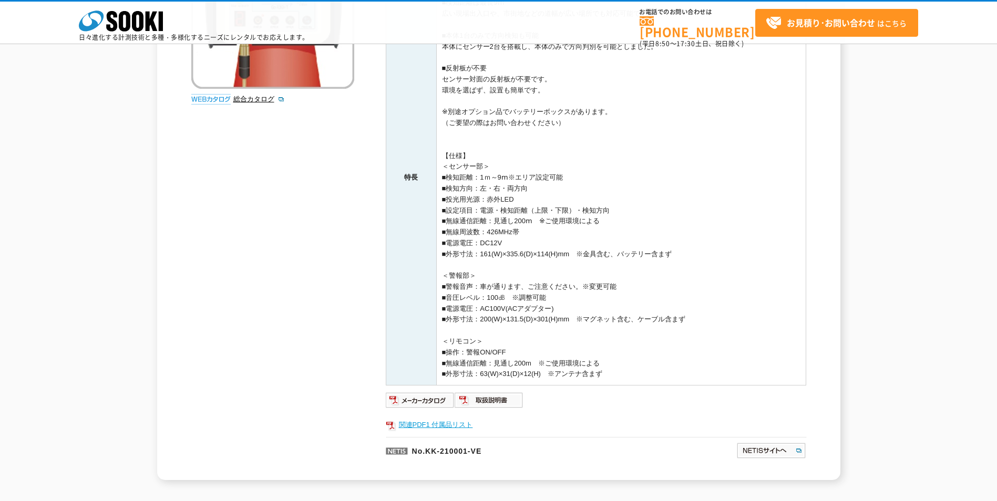  I want to click on p: No.KK-210001-VE, so click(510, 450).